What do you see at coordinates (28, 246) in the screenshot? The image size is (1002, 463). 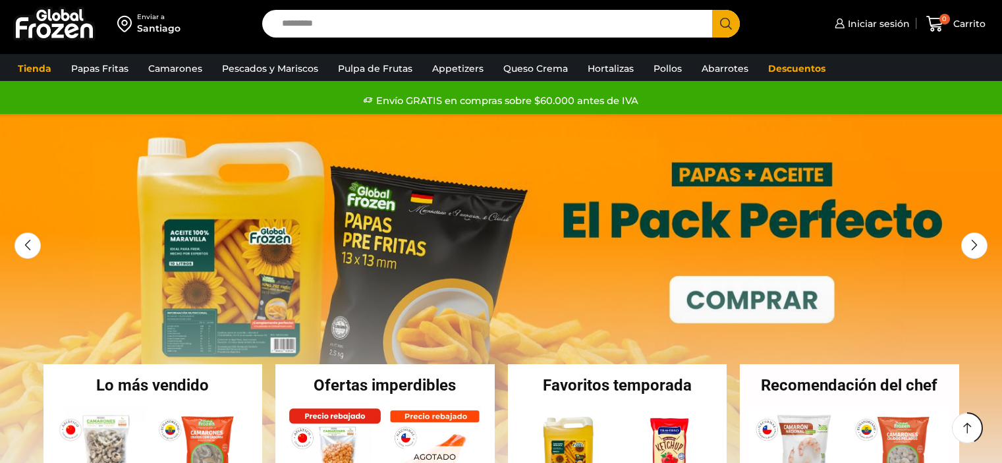 I see `div: Previous slide` at bounding box center [28, 246].